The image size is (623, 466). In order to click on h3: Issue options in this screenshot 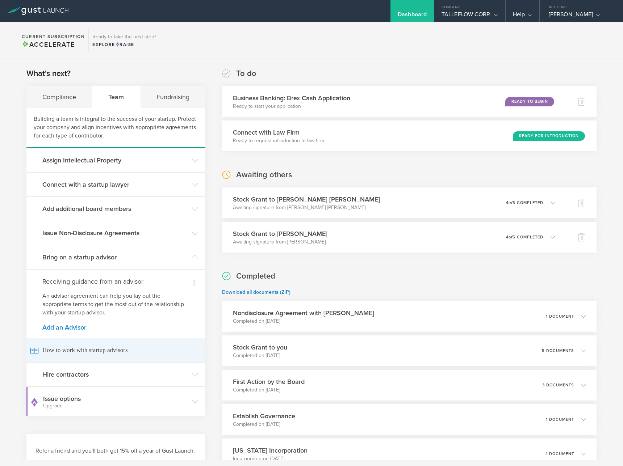, I will do `click(115, 401)`.